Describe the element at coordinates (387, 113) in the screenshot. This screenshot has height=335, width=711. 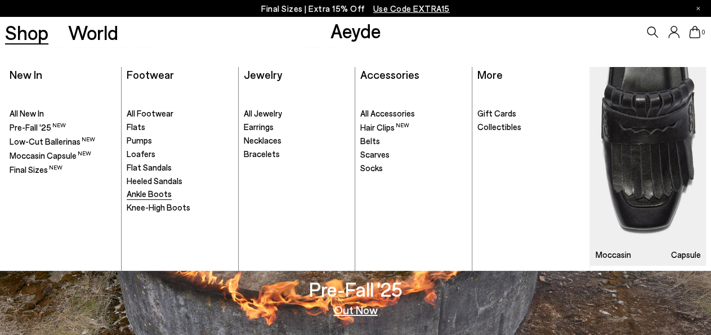
I see `span: All Accessories` at that location.